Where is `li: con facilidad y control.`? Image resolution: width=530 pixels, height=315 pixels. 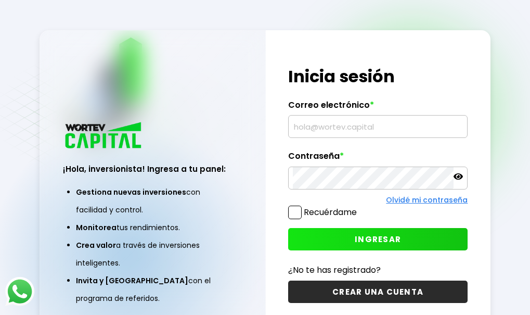 li: con facilidad y control. is located at coordinates (153, 201).